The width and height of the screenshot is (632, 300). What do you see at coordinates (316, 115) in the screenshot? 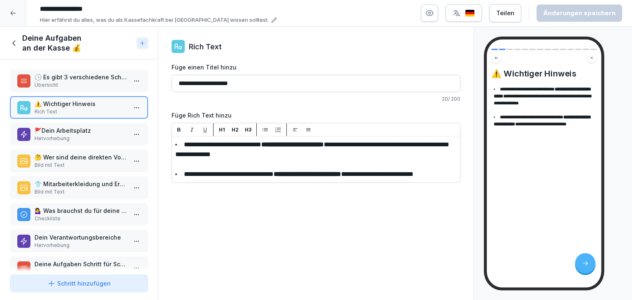
I see `label: Füge Rich Text hinzu` at bounding box center [316, 115].